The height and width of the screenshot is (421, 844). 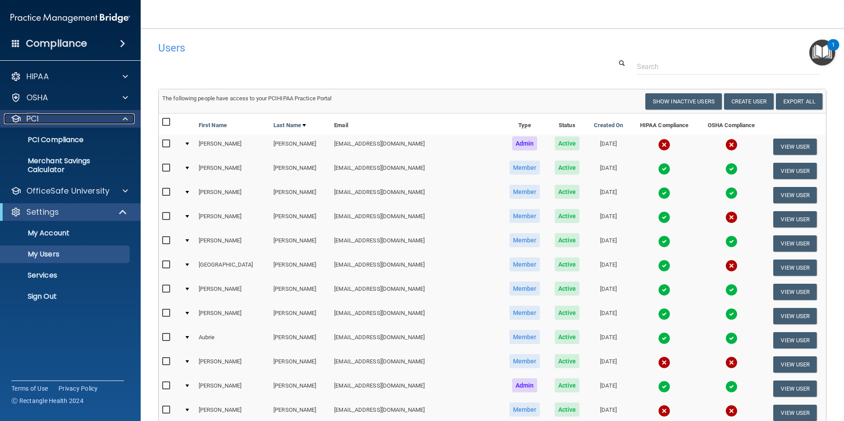 What do you see at coordinates (66, 254) in the screenshot?
I see `p: My Users` at bounding box center [66, 254].